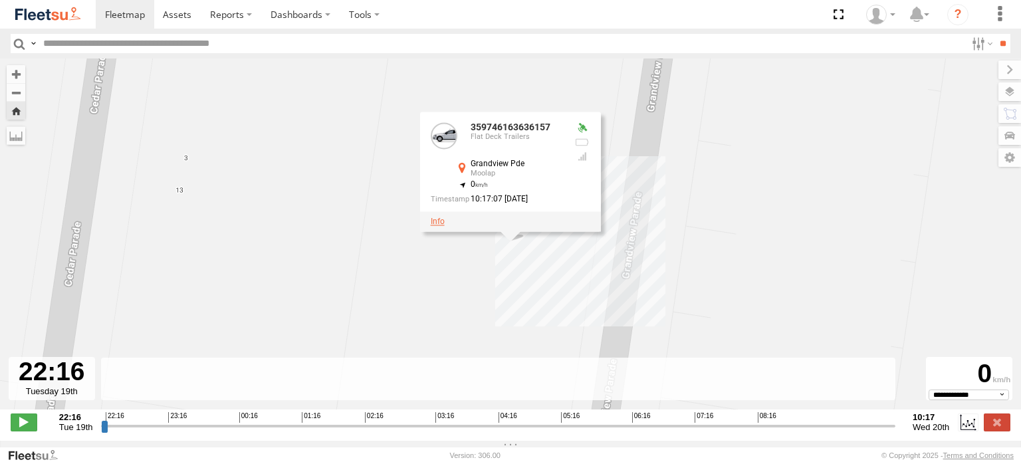  I want to click on span: 23:16, so click(178, 418).